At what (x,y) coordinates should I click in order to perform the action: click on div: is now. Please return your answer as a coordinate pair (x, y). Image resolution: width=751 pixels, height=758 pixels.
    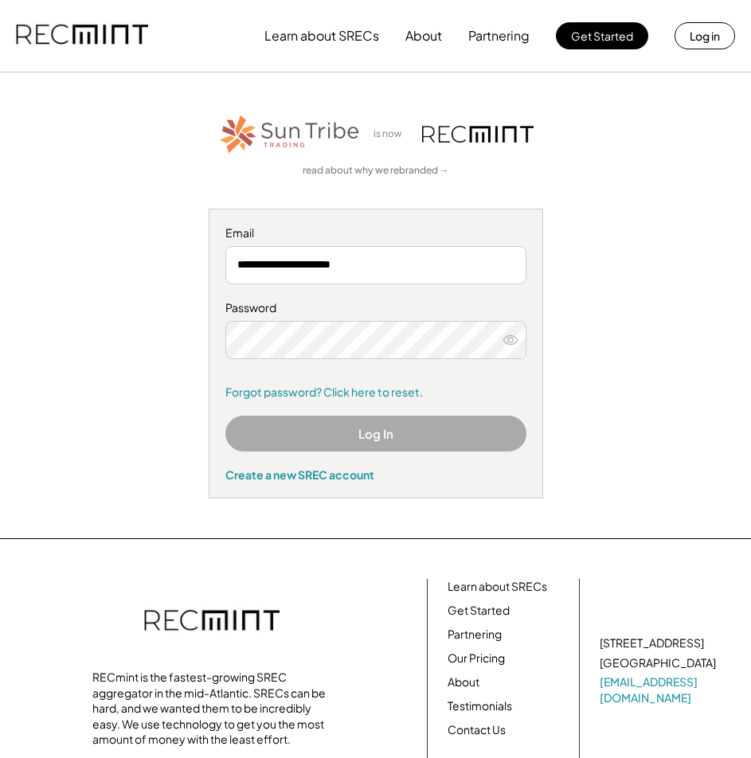
    Looking at the image, I should click on (392, 134).